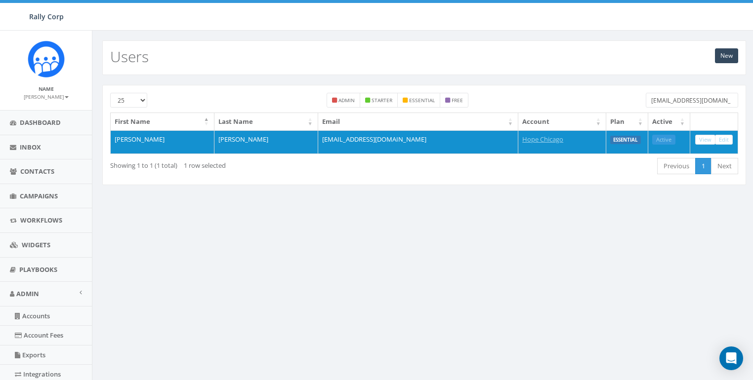 The width and height of the screenshot is (753, 380). I want to click on th: Email: activate to sort column ascending, so click(418, 122).